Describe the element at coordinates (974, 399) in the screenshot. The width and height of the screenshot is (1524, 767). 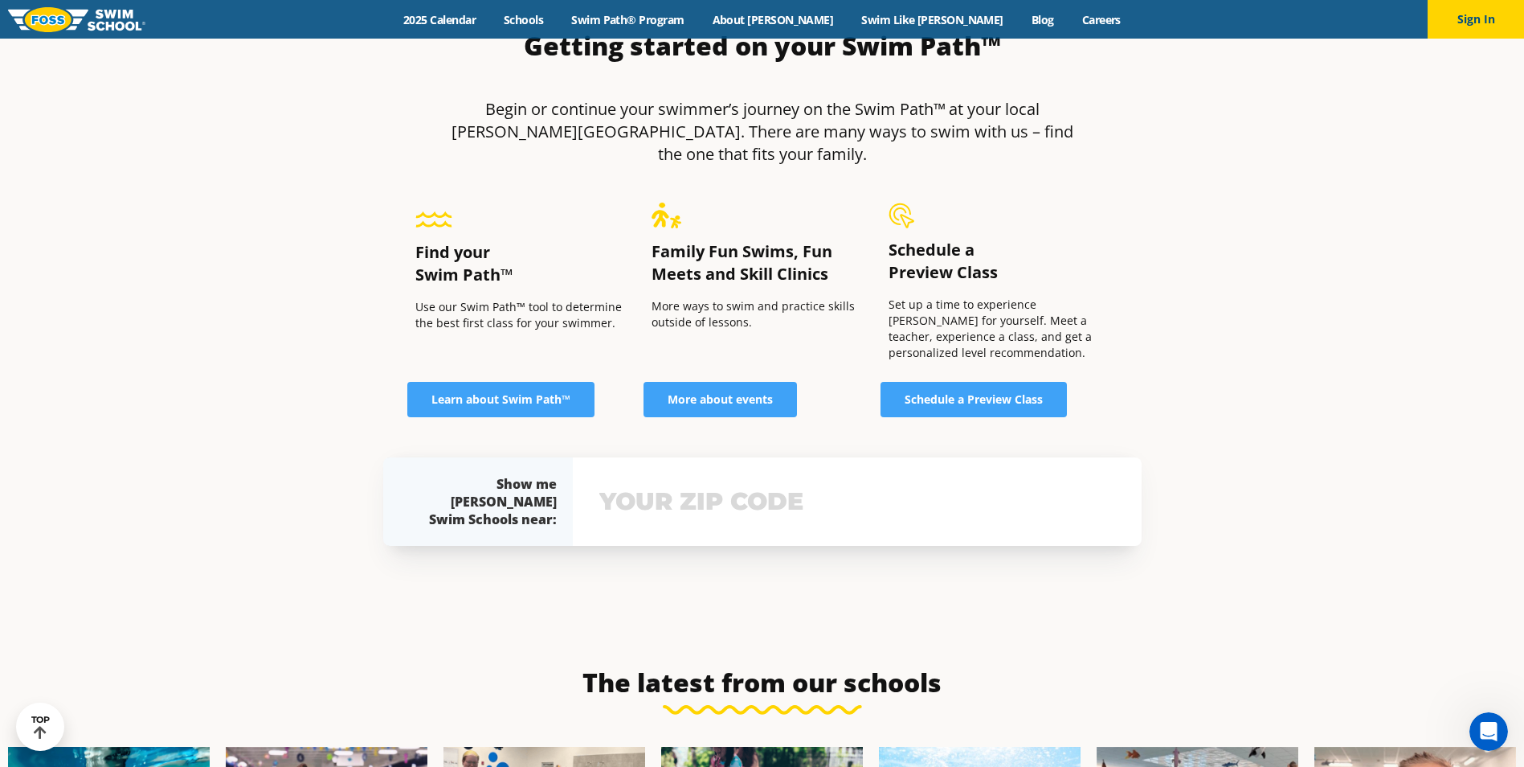
I see `span: Schedule a Preview Class` at that location.